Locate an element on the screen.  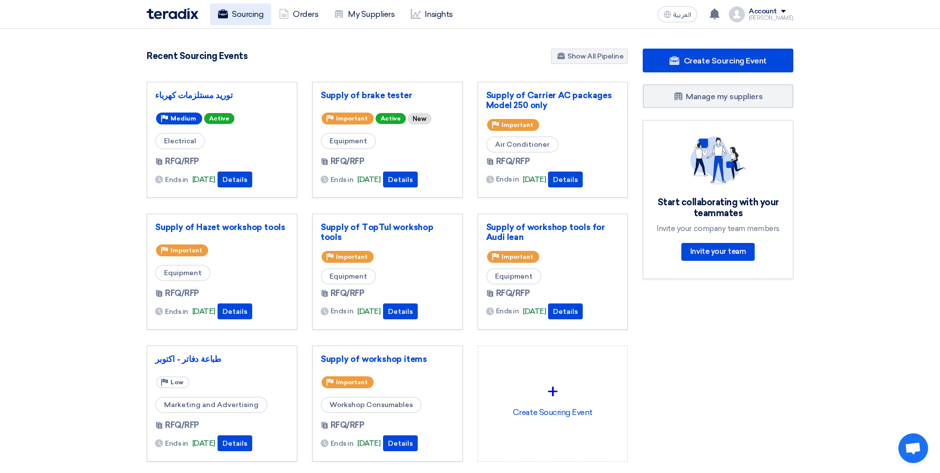
div: Open chat is located at coordinates (913, 448).